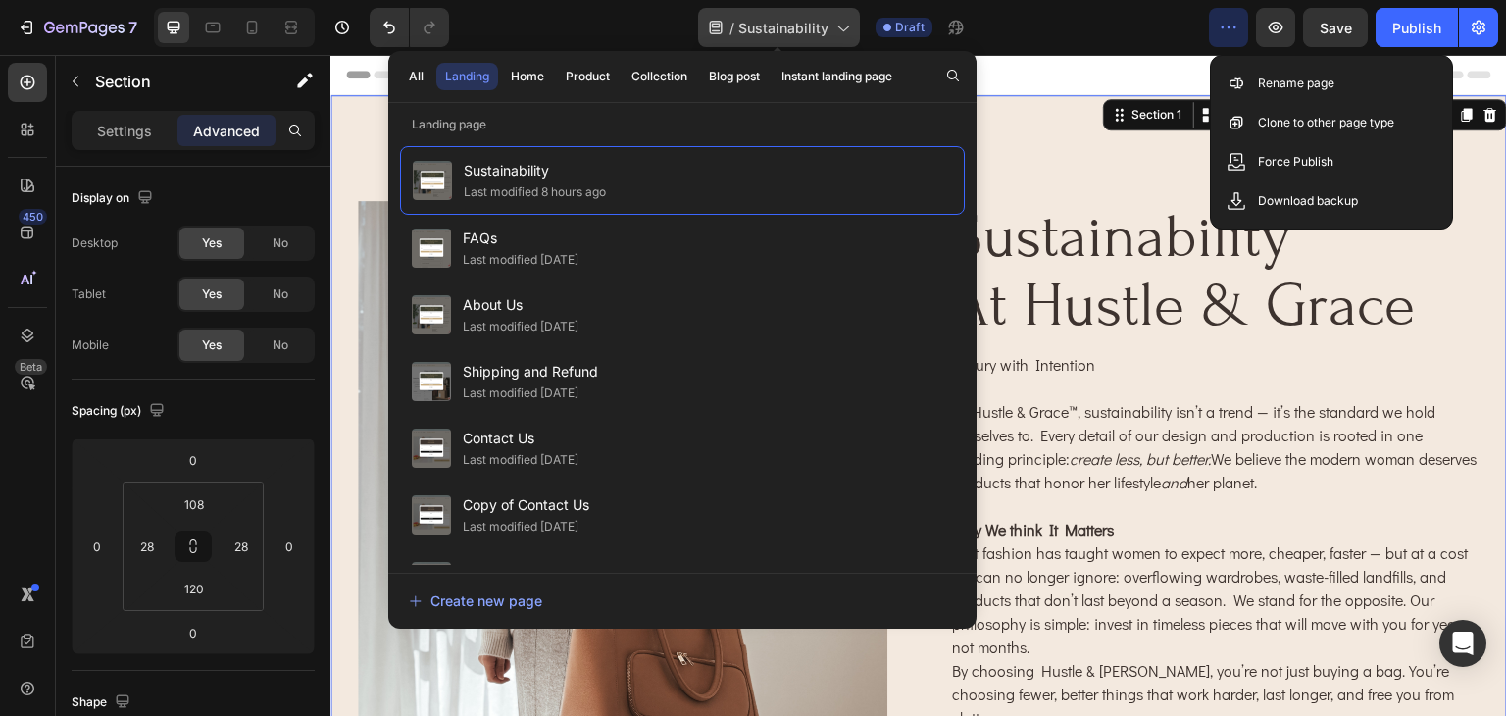 Image resolution: width=1506 pixels, height=716 pixels. Describe the element at coordinates (1295, 162) in the screenshot. I see `p: Force Publish` at that location.